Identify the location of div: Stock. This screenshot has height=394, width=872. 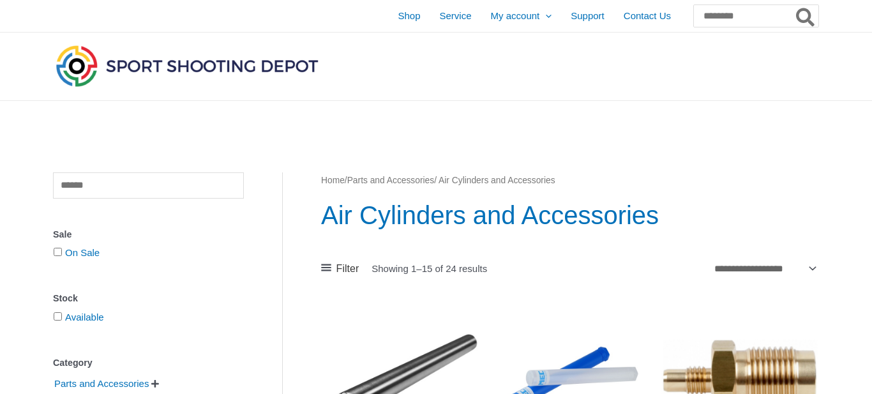
(148, 298).